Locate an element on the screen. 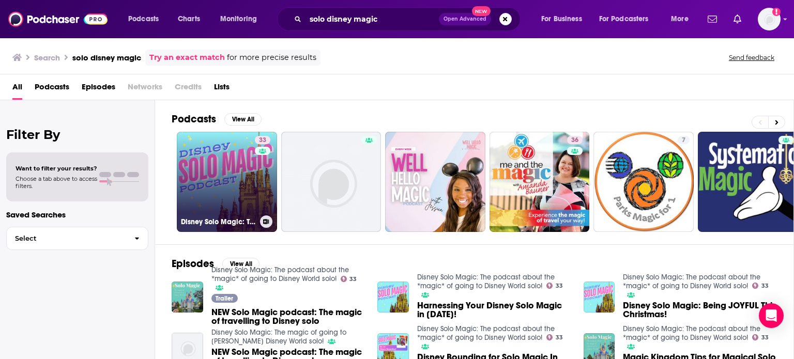 Image resolution: width=794 pixels, height=359 pixels. button: Open AdvancedNew is located at coordinates (465, 19).